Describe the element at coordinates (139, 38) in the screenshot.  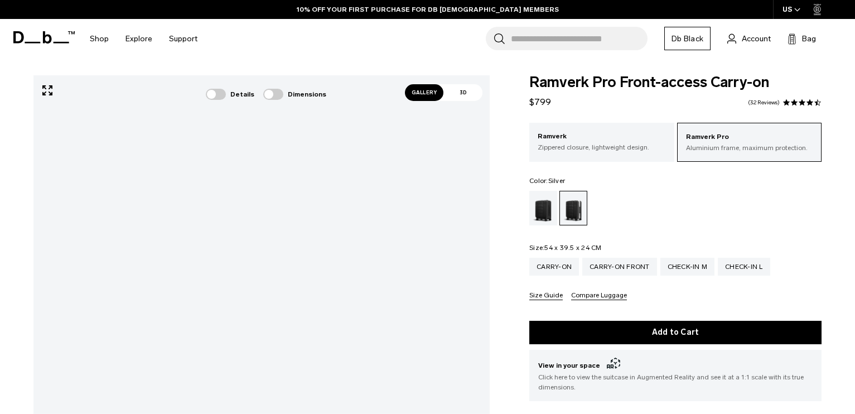
I see `a: Explore` at that location.